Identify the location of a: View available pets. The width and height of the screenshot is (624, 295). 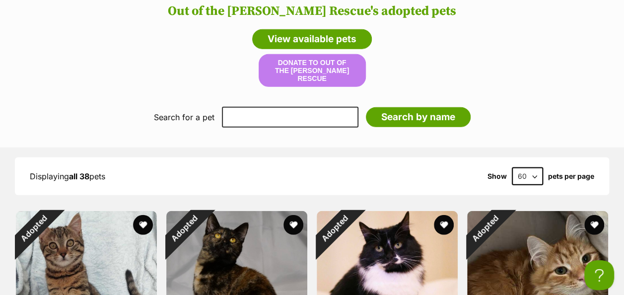
(312, 39).